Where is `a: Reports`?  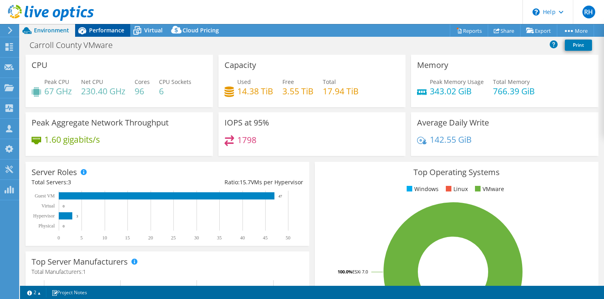
a: Reports is located at coordinates (469, 30).